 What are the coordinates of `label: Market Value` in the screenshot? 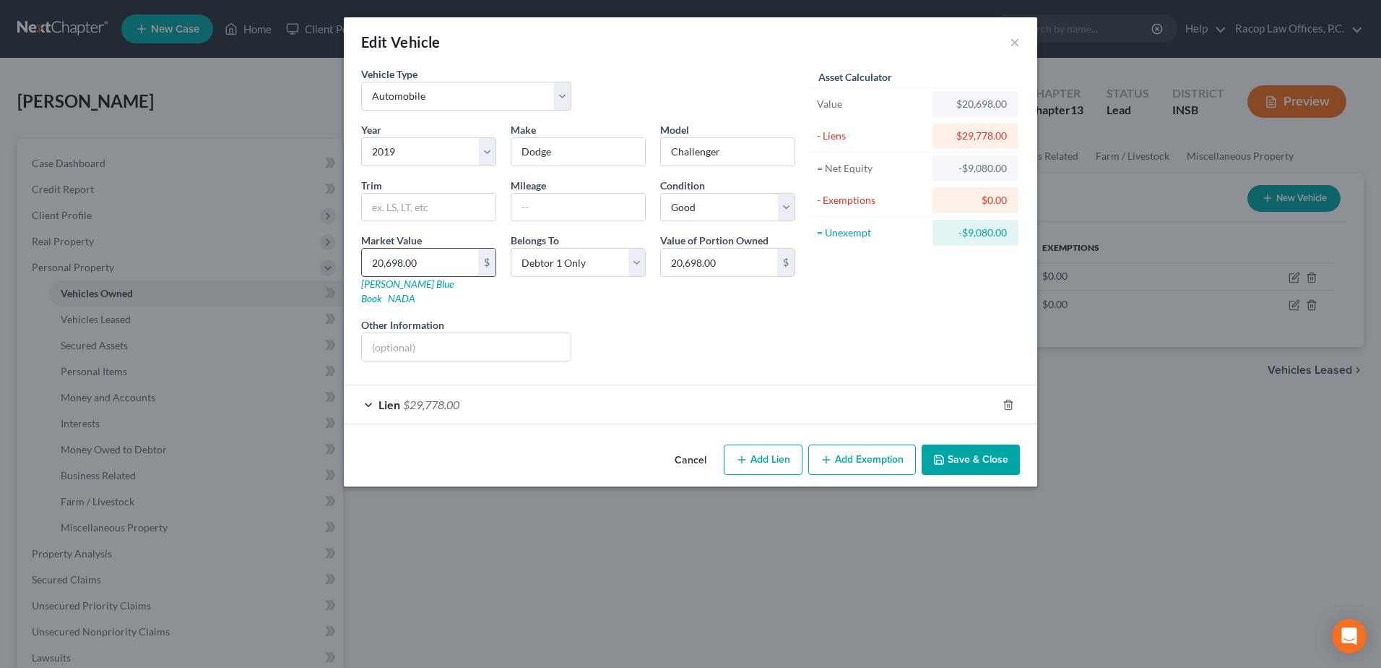 It's located at (392, 240).